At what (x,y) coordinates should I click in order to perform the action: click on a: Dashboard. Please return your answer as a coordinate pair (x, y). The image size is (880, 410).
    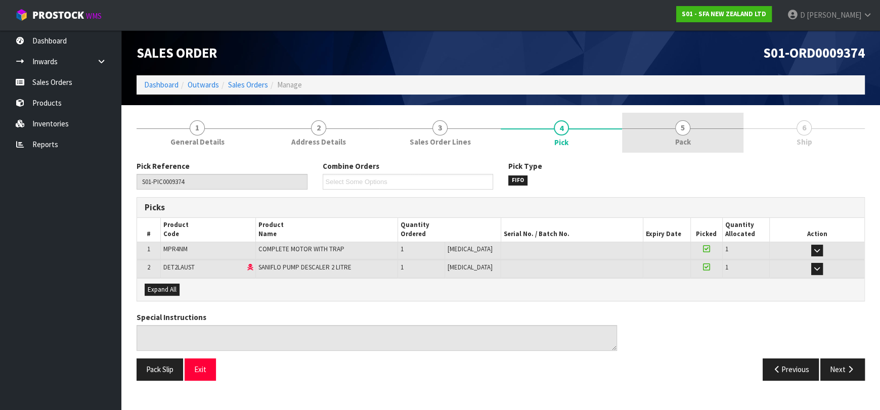
    Looking at the image, I should click on (161, 85).